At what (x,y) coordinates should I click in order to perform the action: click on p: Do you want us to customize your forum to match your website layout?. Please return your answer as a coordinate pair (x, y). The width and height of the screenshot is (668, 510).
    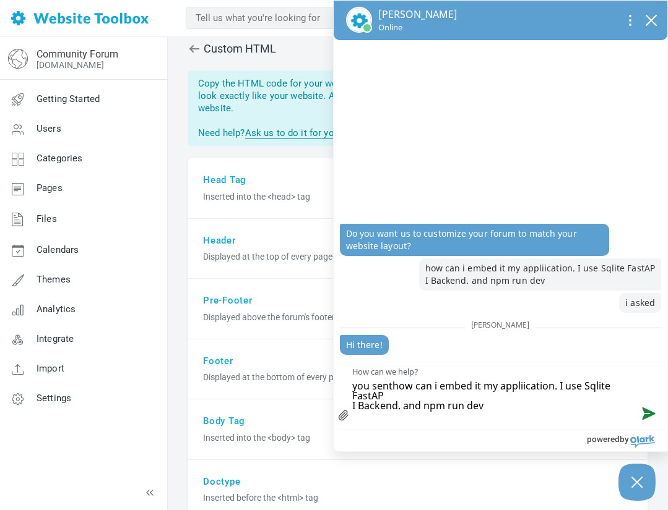
    Looking at the image, I should click on (475, 240).